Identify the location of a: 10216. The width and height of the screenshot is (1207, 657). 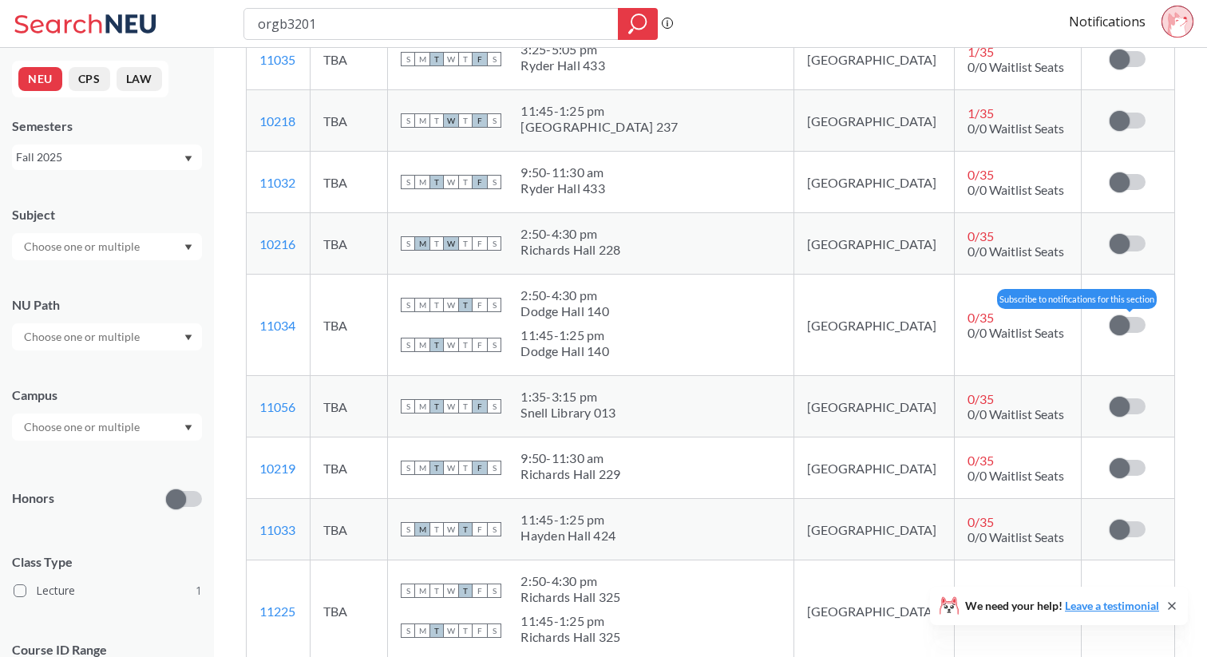
(277, 244).